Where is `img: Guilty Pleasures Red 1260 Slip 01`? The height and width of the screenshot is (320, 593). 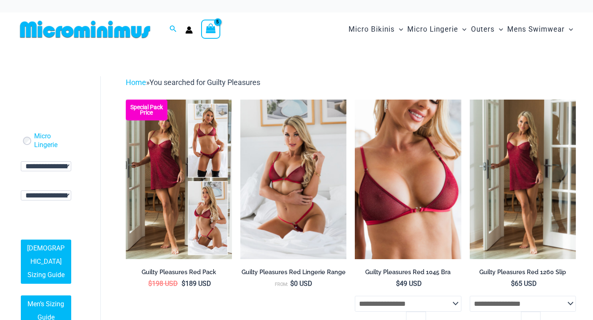
img: Guilty Pleasures Red 1260 Slip 01 is located at coordinates (523, 179).